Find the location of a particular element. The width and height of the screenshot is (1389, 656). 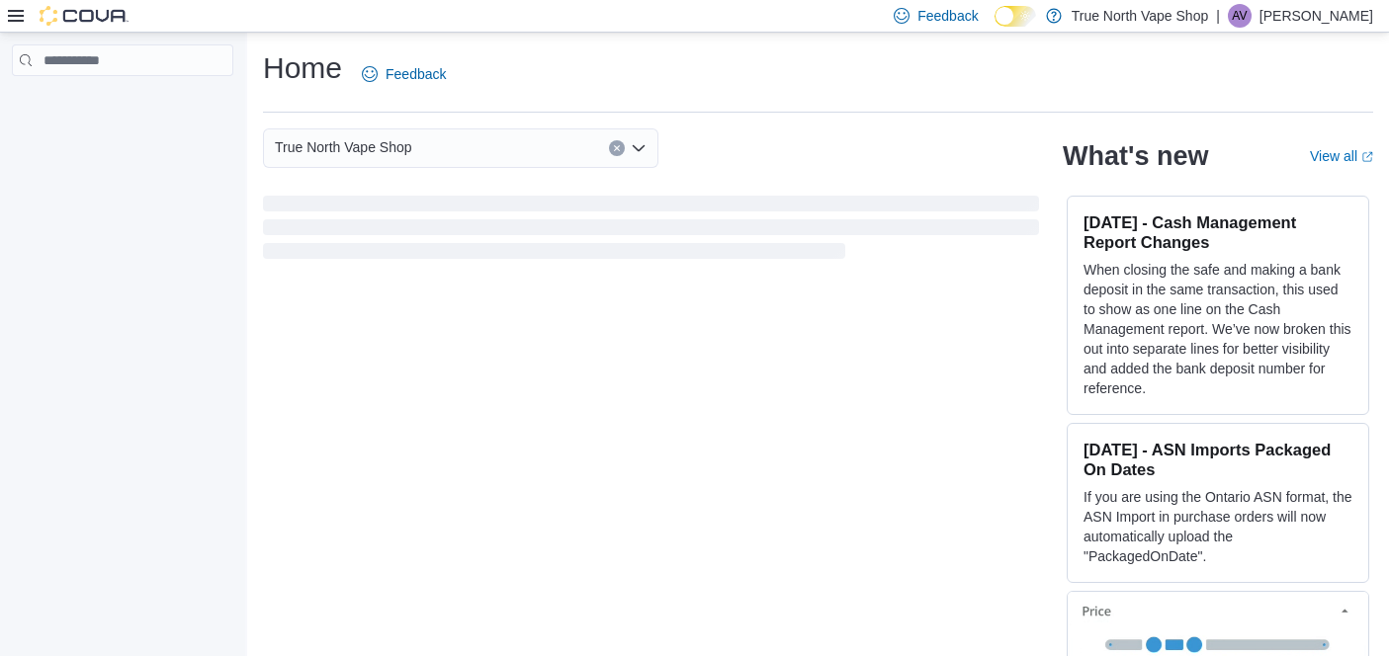

div: AndrewOS Vape is located at coordinates (1240, 16).